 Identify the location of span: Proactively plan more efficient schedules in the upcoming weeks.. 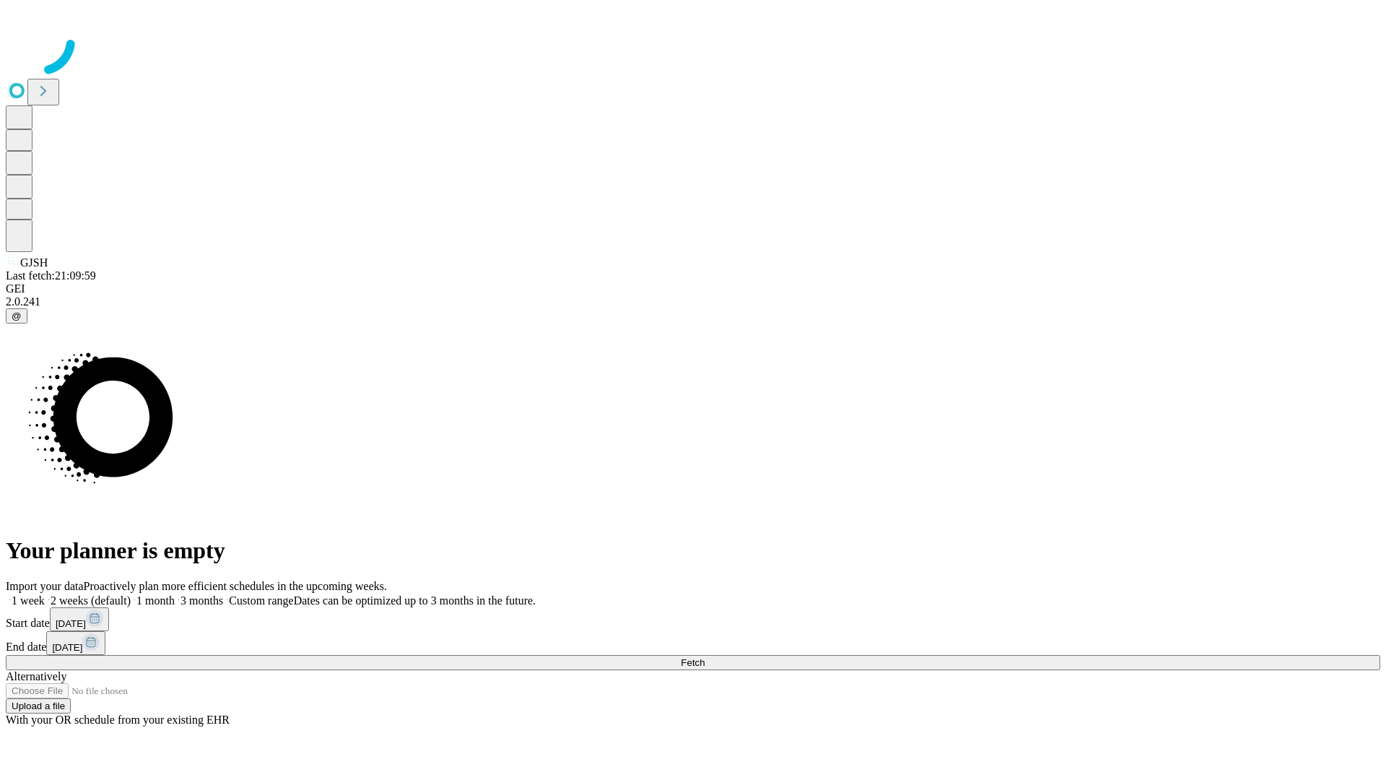
(235, 585).